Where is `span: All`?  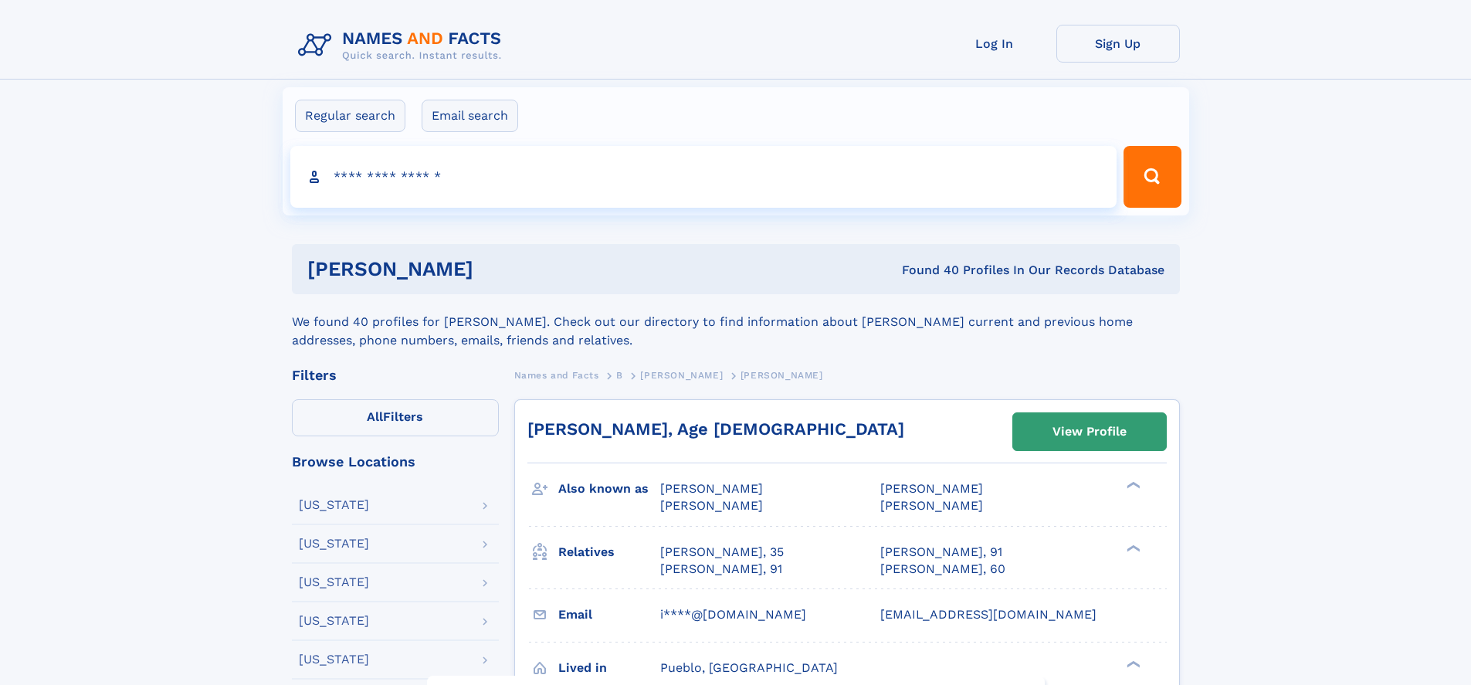
span: All is located at coordinates (375, 416).